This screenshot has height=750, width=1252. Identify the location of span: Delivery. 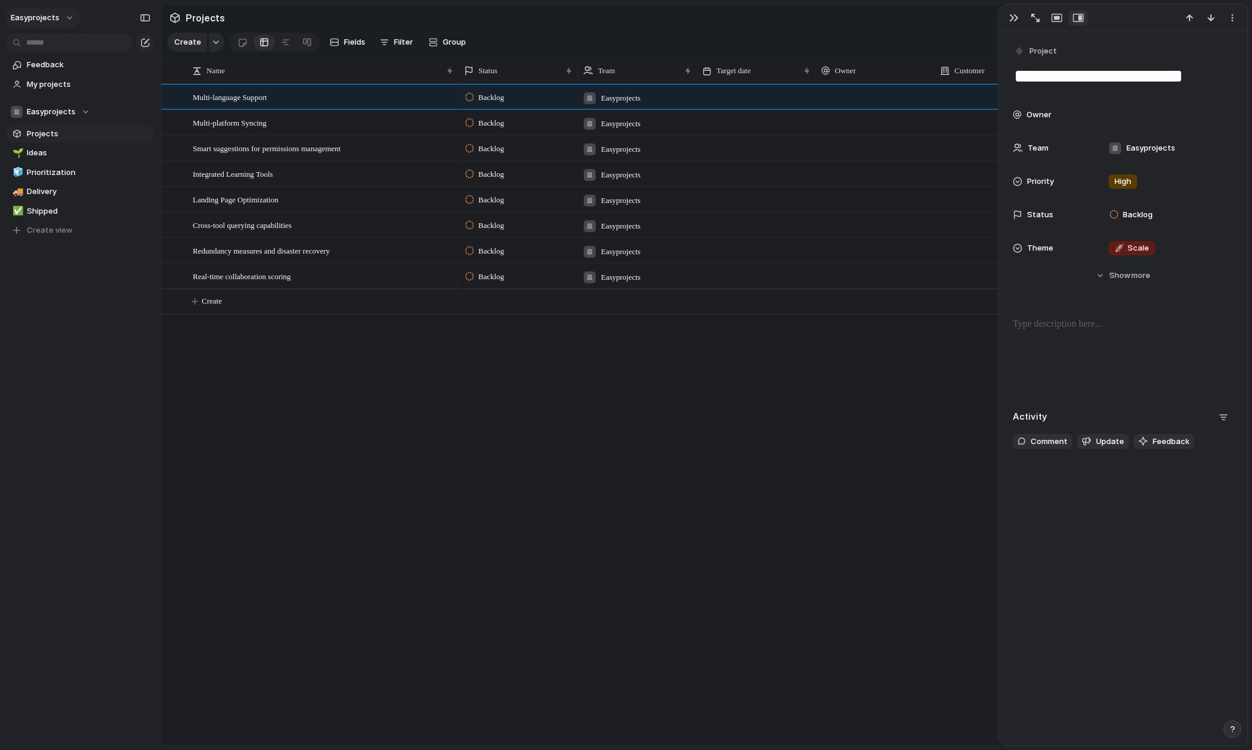
(89, 192).